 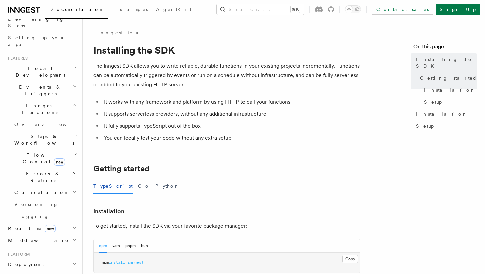 What do you see at coordinates (45, 158) in the screenshot?
I see `button: Flow Controlnew` at bounding box center [45, 158].